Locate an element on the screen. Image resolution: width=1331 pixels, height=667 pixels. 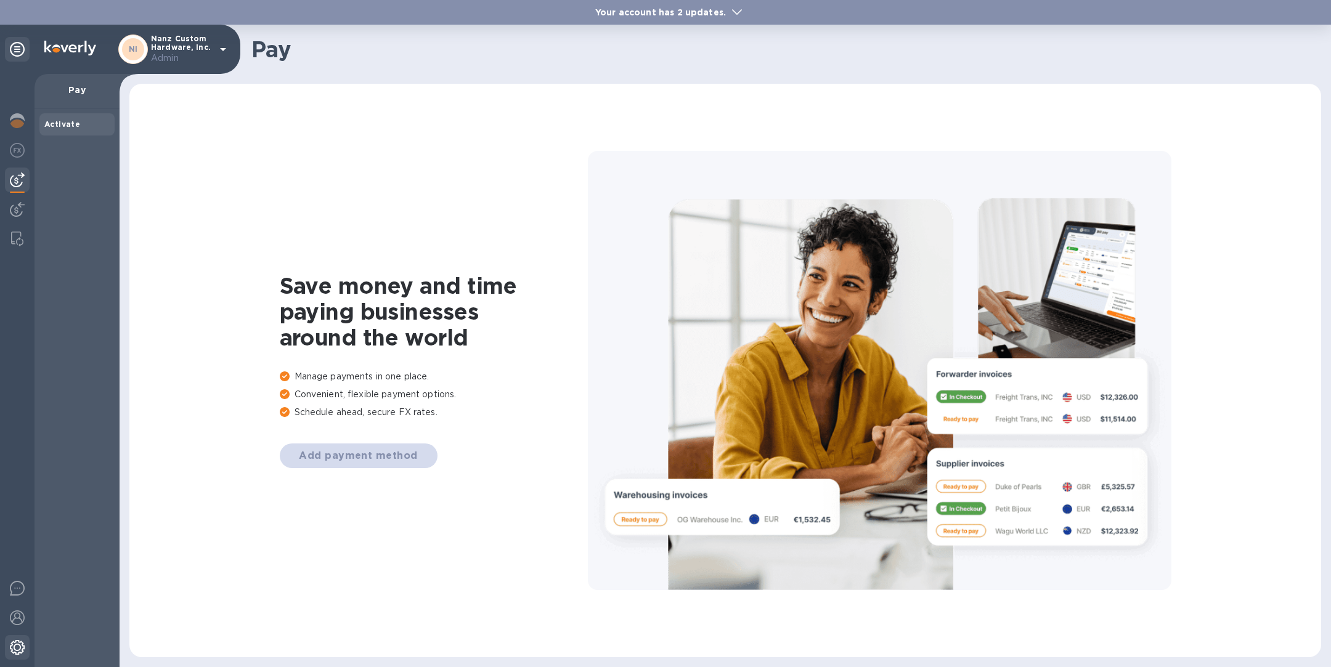
b: Your account has 2 updates. is located at coordinates (661, 12).